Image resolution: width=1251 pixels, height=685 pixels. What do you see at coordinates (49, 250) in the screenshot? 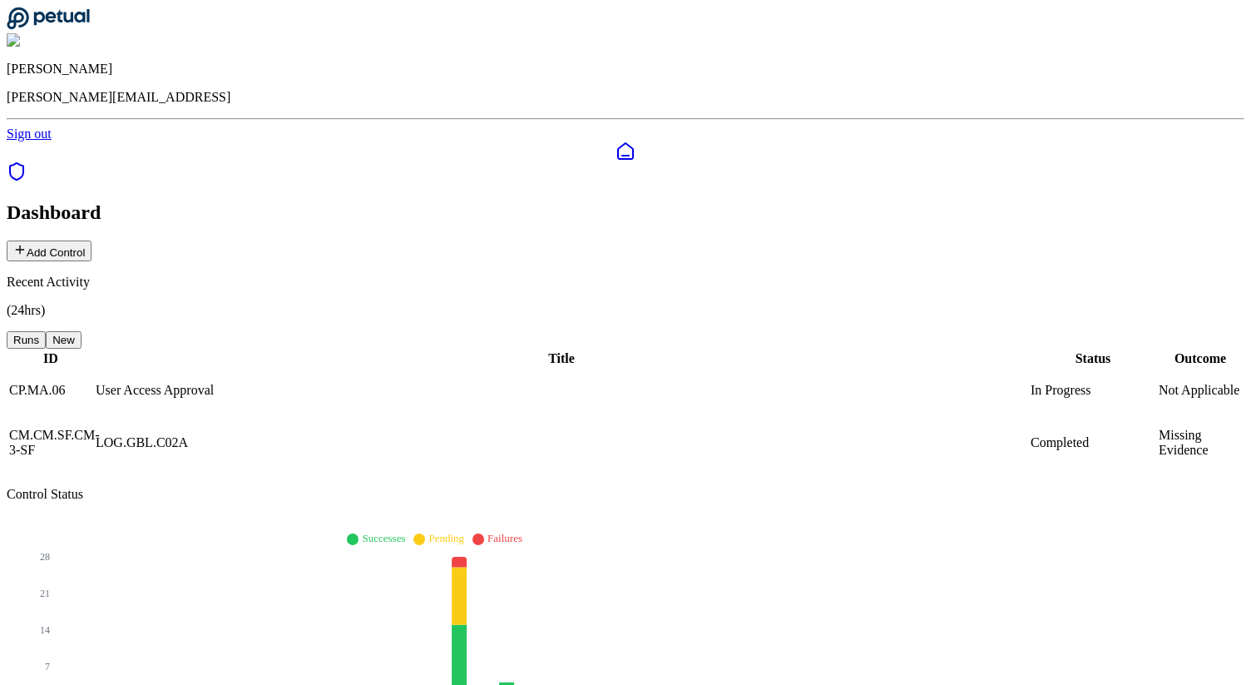
I see `button: Add Control` at bounding box center [49, 250].